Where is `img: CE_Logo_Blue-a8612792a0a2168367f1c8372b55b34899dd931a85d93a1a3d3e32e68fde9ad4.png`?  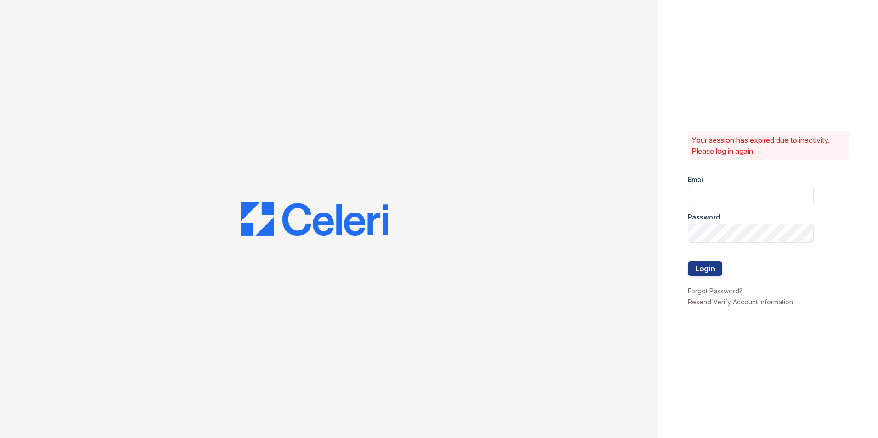
img: CE_Logo_Blue-a8612792a0a2168367f1c8372b55b34899dd931a85d93a1a3d3e32e68fde9ad4.png is located at coordinates (314, 219).